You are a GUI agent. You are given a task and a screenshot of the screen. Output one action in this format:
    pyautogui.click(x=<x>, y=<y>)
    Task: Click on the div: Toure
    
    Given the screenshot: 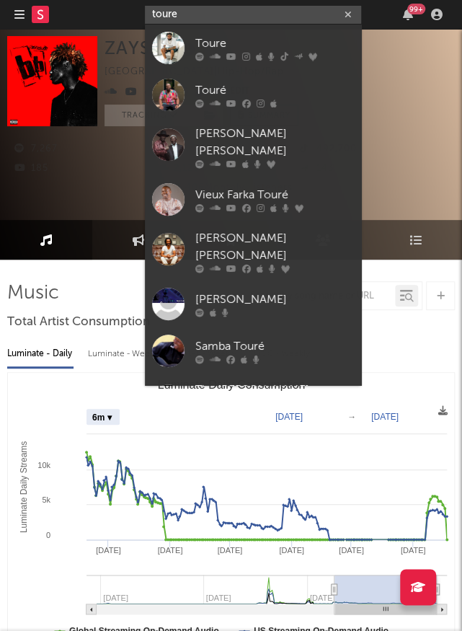 What is the action you would take?
    pyautogui.click(x=275, y=43)
    